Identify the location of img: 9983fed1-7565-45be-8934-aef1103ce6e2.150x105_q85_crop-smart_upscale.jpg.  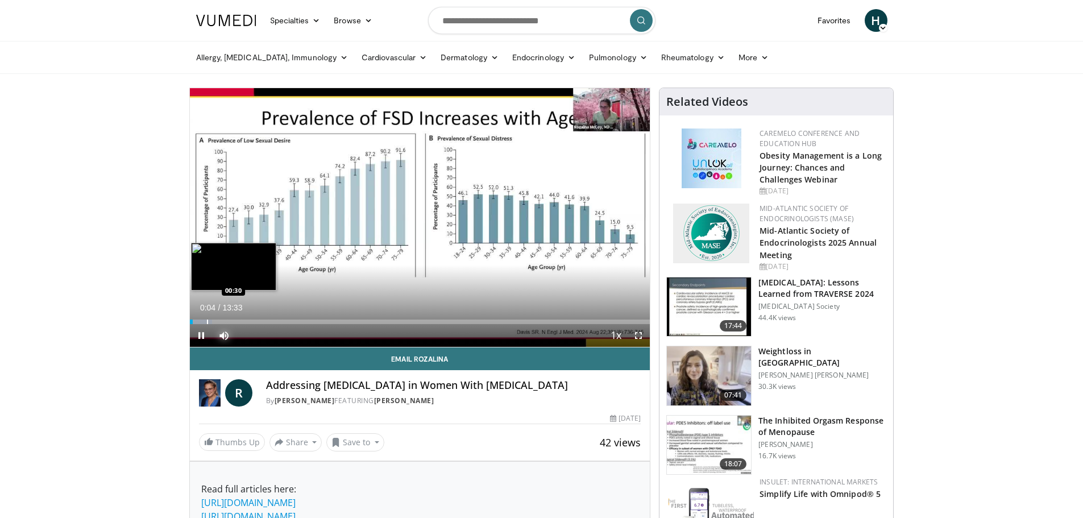
(709, 376).